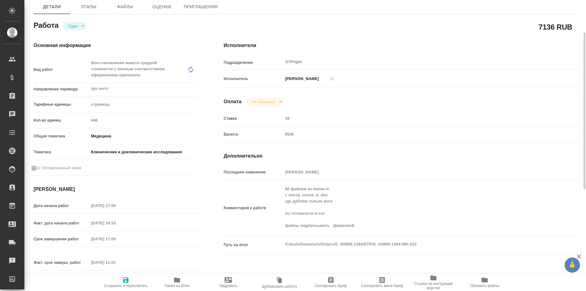  I want to click on p: Направление перевода, so click(61, 89).